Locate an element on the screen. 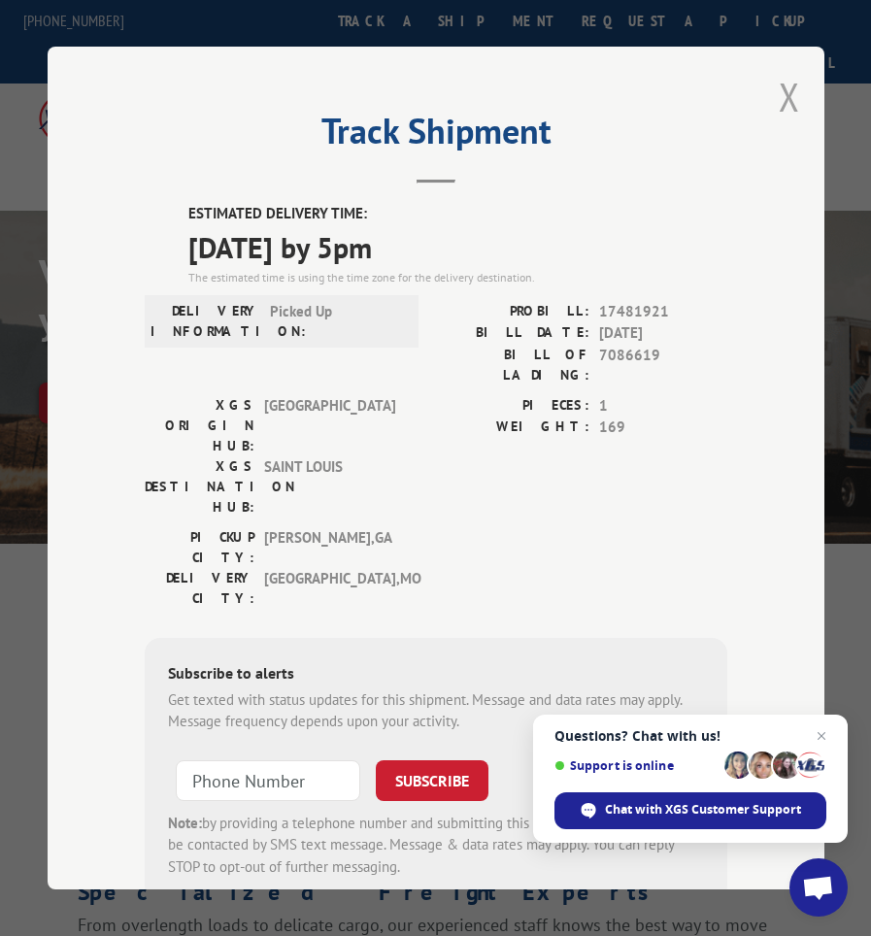  h2: Track Shipment is located at coordinates (436, 136).